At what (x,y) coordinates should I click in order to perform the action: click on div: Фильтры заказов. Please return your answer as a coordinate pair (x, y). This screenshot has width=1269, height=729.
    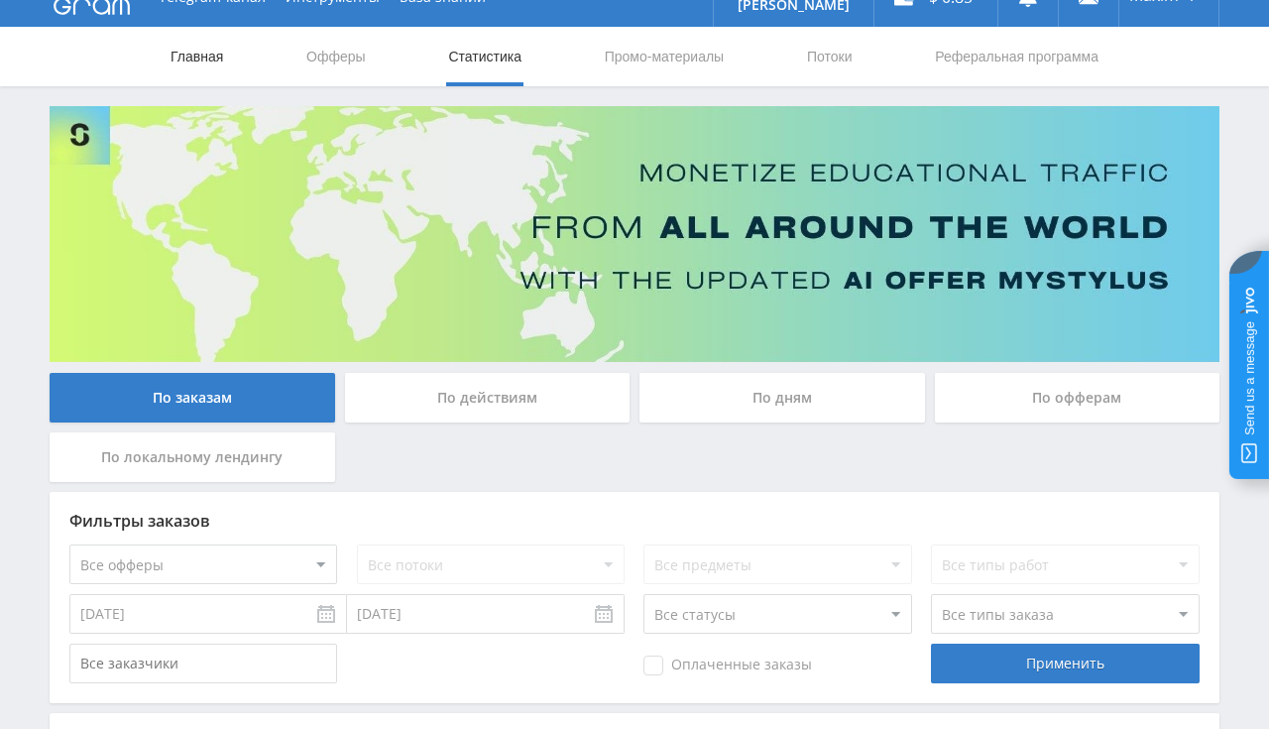
    Looking at the image, I should click on (635, 521).